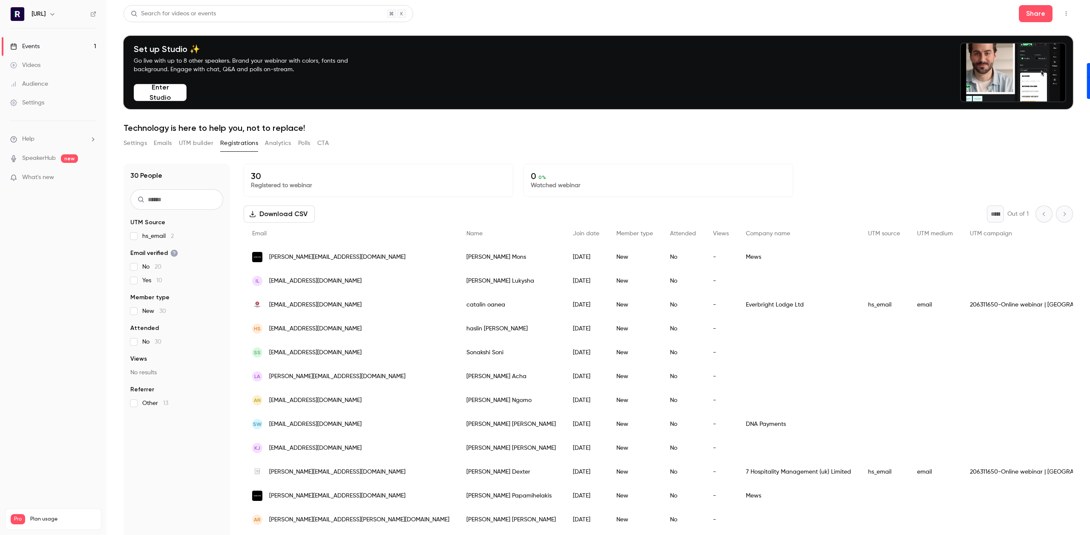 The height and width of the screenshot is (535, 1090). I want to click on div: catalin oanea, so click(511, 305).